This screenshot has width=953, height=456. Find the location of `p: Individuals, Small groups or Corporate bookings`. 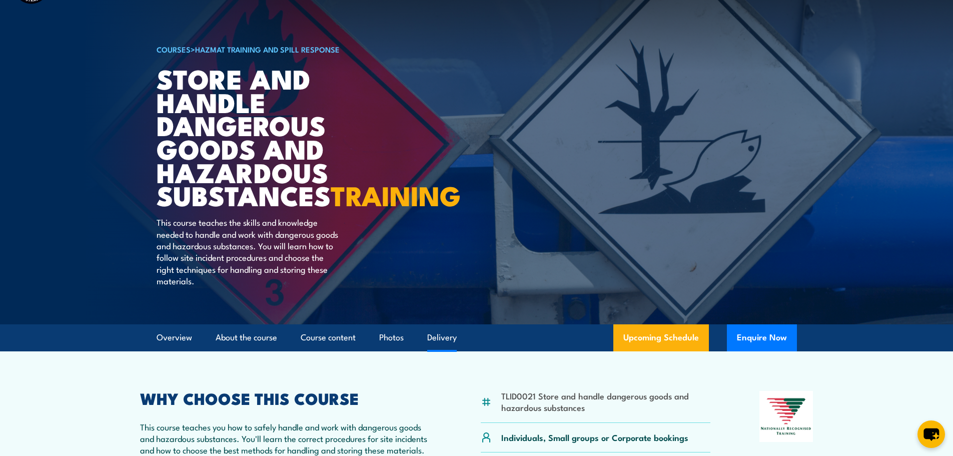

p: Individuals, Small groups or Corporate bookings is located at coordinates (595, 437).